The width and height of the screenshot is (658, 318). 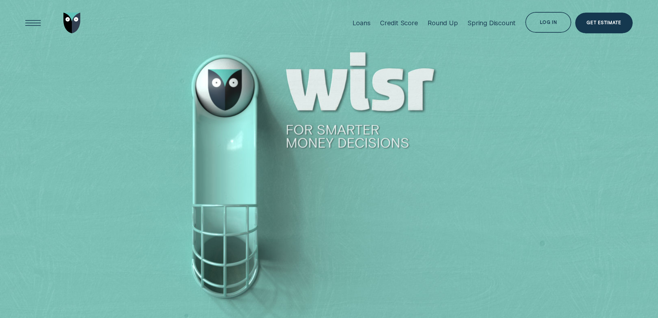 What do you see at coordinates (399, 23) in the screenshot?
I see `div: Credit Score` at bounding box center [399, 23].